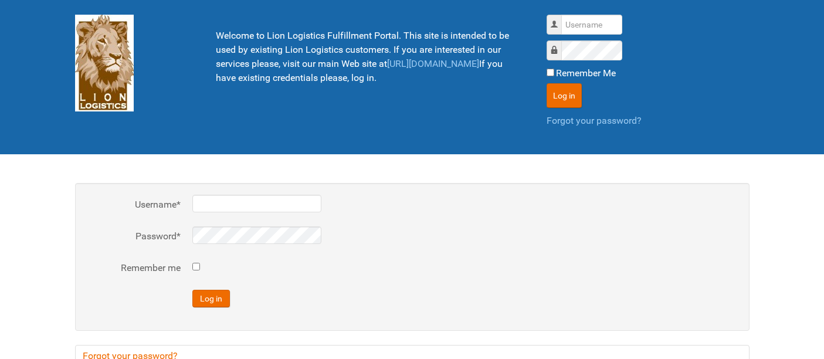 Image resolution: width=824 pixels, height=359 pixels. I want to click on input: Username, so click(592, 25).